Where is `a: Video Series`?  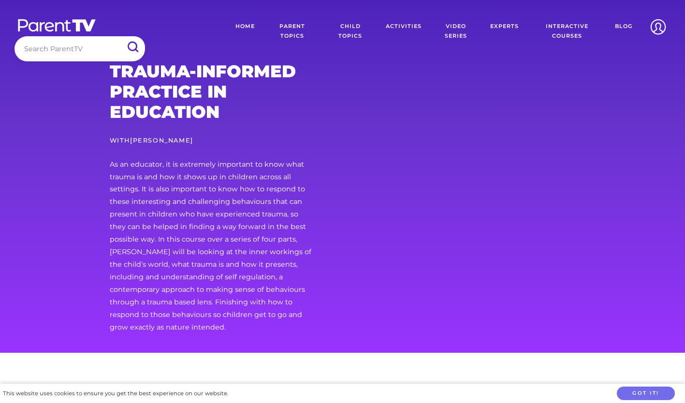 a: Video Series is located at coordinates (456, 31).